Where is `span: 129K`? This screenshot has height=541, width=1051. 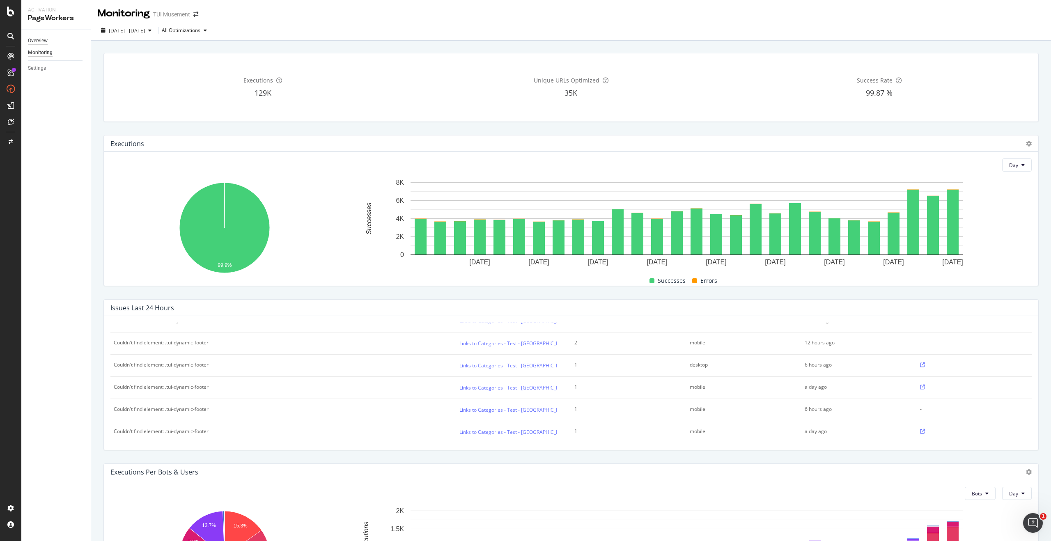
span: 129K is located at coordinates (263, 93).